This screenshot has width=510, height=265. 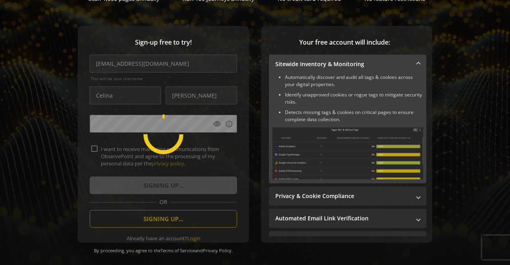 What do you see at coordinates (343, 218) in the screenshot?
I see `mat-panel-title: Automated Email Link Verification` at bounding box center [343, 218].